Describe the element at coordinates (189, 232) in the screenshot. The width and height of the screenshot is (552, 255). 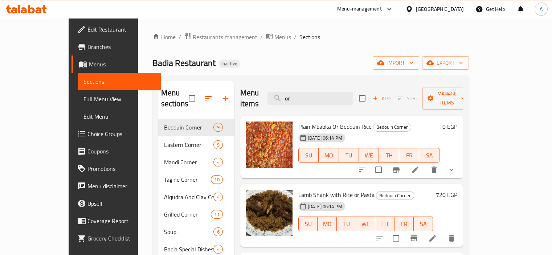
I see `div: Soup` at that location.